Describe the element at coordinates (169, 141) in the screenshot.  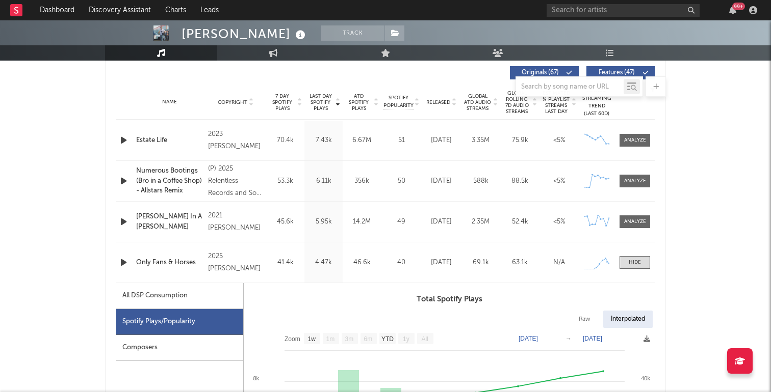
I see `a: Estate Life` at that location.